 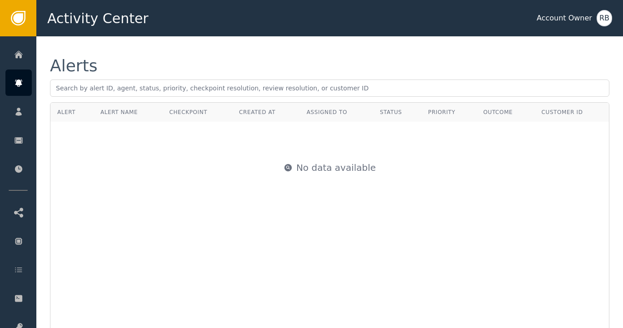 What do you see at coordinates (72, 112) in the screenshot?
I see `div: Alert` at bounding box center [72, 112].